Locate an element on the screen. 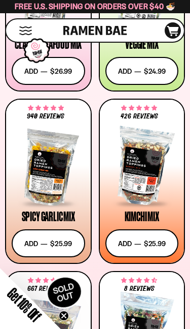  div: Classic Seafood Mix is located at coordinates (48, 44).